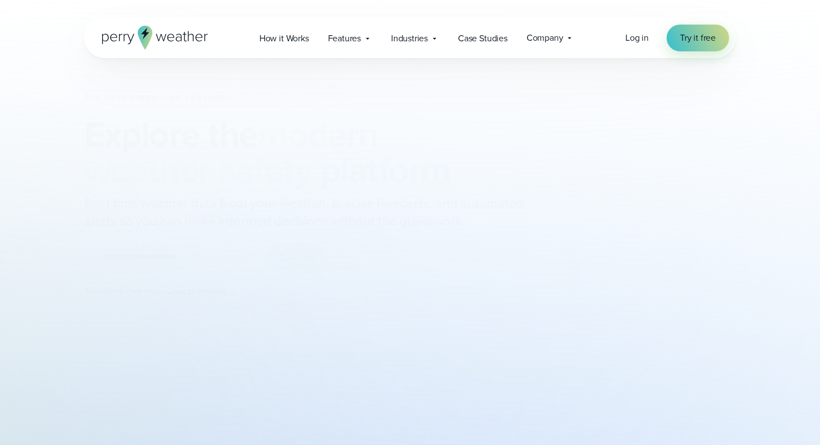 Image resolution: width=820 pixels, height=445 pixels. Describe the element at coordinates (698, 38) in the screenshot. I see `a: Try it free` at that location.